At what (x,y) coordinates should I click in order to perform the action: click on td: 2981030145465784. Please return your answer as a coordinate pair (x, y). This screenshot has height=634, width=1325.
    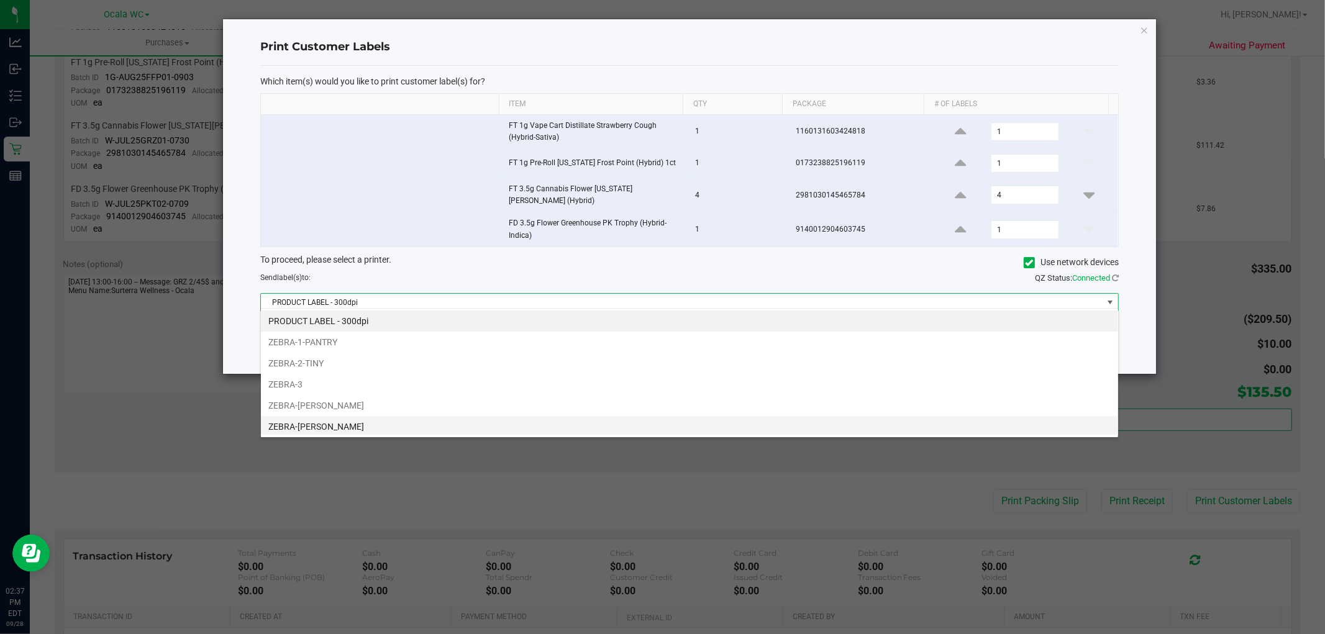
    Looking at the image, I should click on (860, 195).